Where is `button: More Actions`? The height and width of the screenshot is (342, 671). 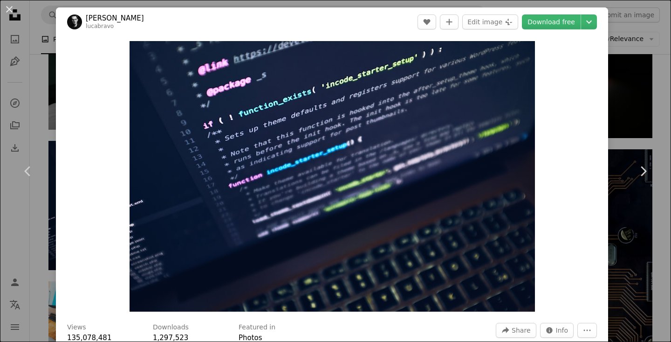 button: More Actions is located at coordinates (587, 330).